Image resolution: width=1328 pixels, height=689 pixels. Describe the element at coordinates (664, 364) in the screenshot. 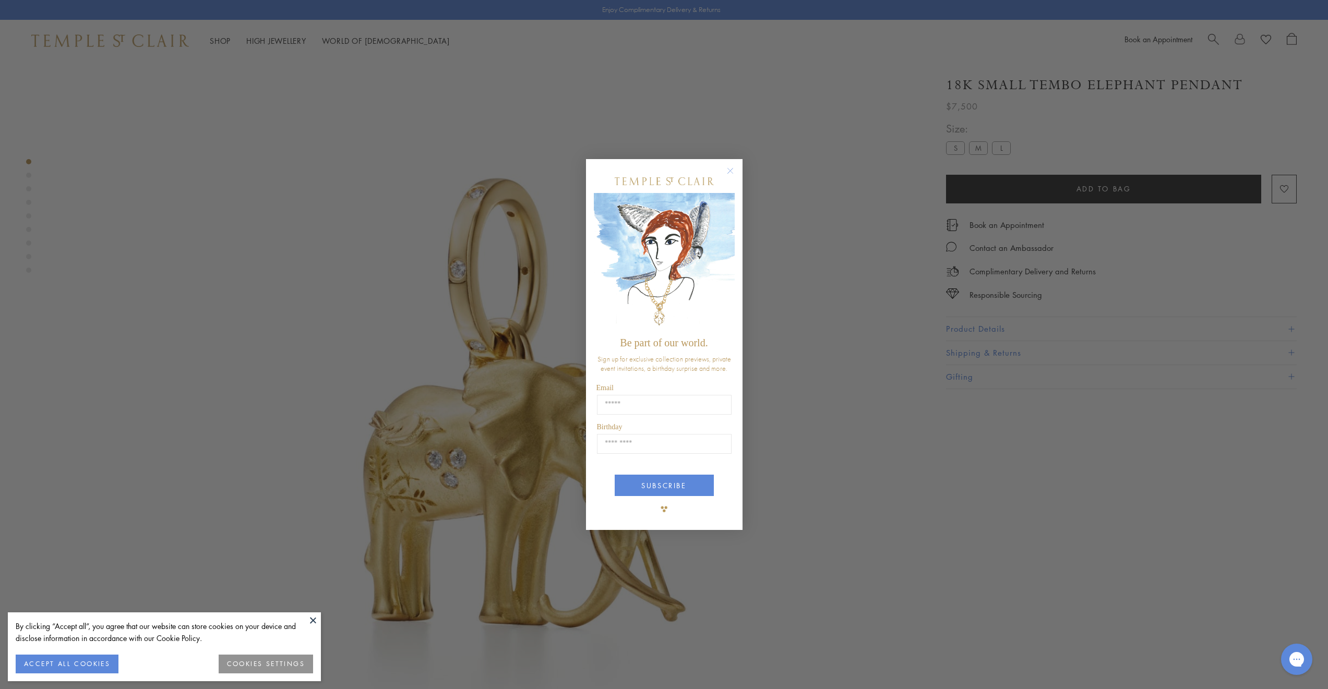

I see `span: Sign up for exclusive collection previews, private event invitations, a birthday surprise and more.` at that location.